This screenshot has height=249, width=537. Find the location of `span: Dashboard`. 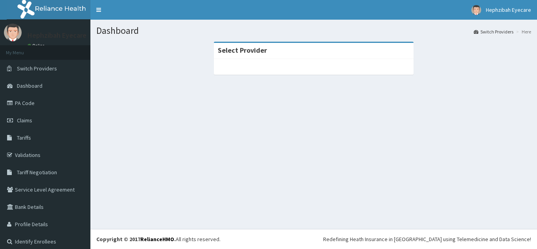

span: Dashboard is located at coordinates (29, 86).